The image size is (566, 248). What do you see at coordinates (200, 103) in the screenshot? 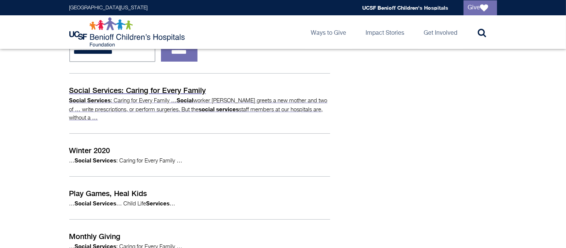
I see `a: Social Services: Caring for Every Family Social Services: Caring for Every Family …Socialworker [...` at bounding box center [200, 103].